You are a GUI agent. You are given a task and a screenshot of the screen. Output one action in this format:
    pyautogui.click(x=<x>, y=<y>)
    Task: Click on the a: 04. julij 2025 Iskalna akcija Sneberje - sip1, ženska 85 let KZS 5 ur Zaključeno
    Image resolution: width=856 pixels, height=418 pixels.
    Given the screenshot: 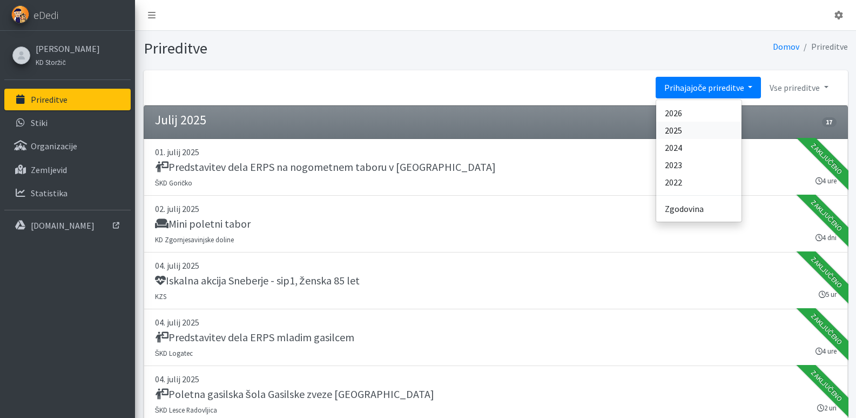 What is the action you would take?
    pyautogui.click(x=496, y=280)
    